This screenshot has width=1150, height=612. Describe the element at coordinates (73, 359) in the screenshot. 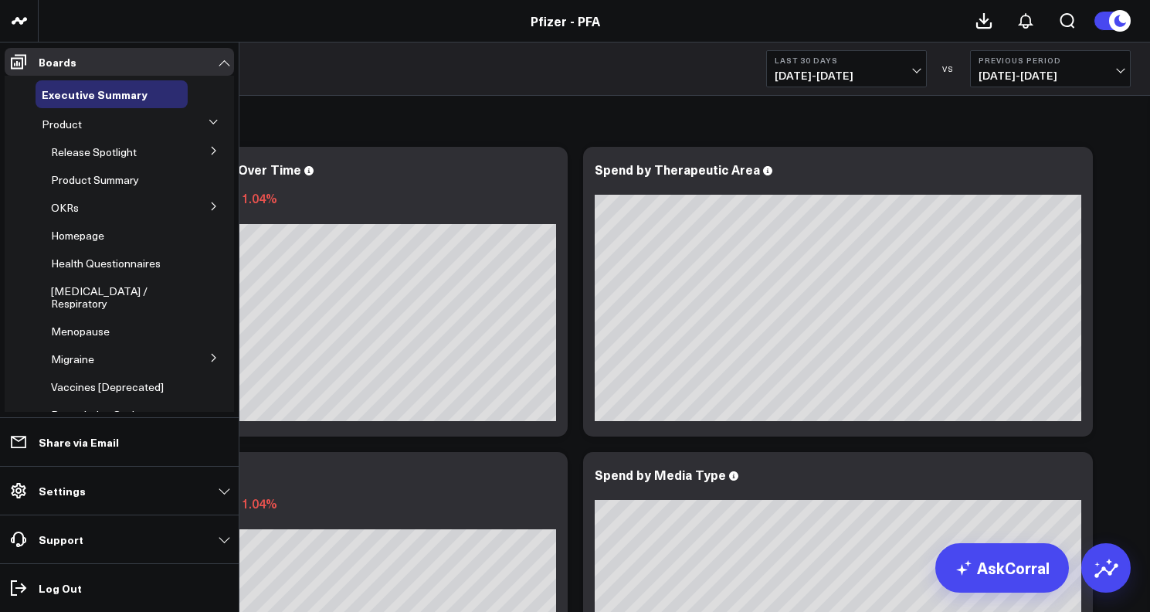

I see `a: Migraine` at that location.